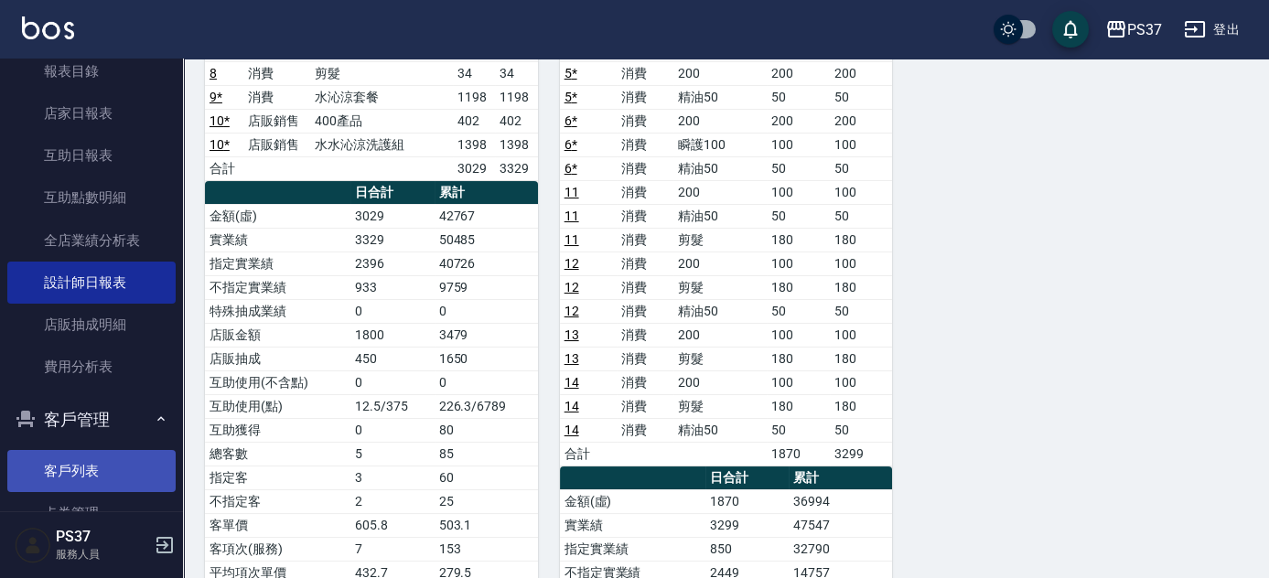 The image size is (1269, 578). What do you see at coordinates (486, 216) in the screenshot?
I see `td: 42767` at bounding box center [486, 216].